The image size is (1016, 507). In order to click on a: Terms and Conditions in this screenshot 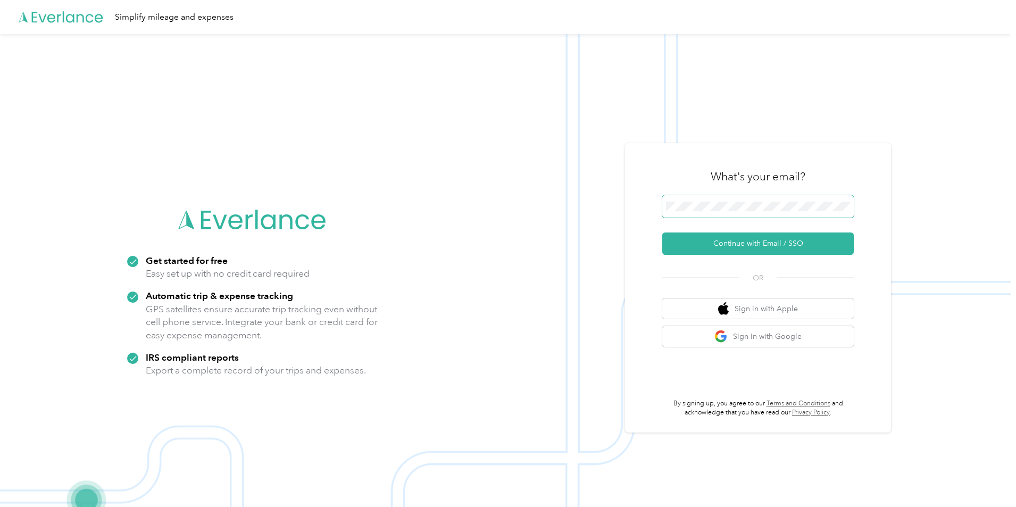, I will do `click(799, 403)`.